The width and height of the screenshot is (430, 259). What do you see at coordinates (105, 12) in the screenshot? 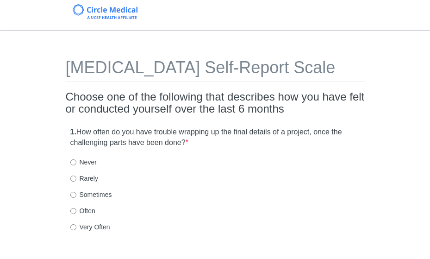
I see `img: Circle Medical Logo` at bounding box center [105, 12].